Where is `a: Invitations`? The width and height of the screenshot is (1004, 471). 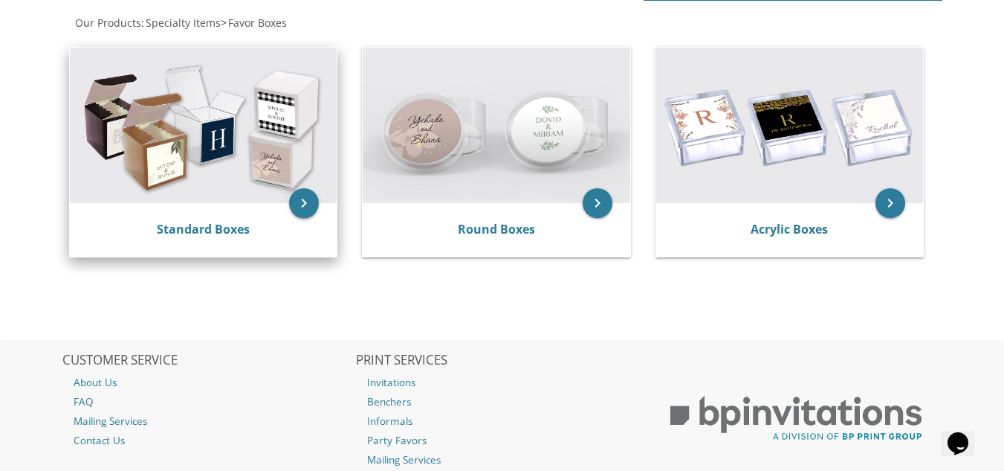 a: Invitations is located at coordinates (502, 382).